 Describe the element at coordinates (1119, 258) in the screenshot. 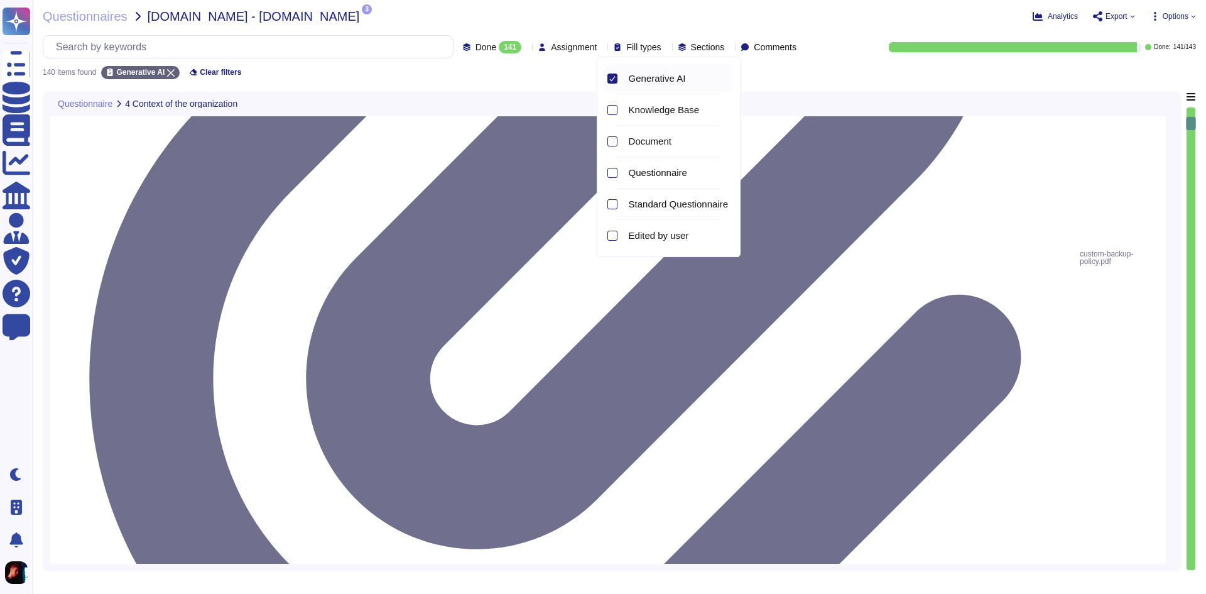

I see `span: custom-backup-policy.pdf` at that location.